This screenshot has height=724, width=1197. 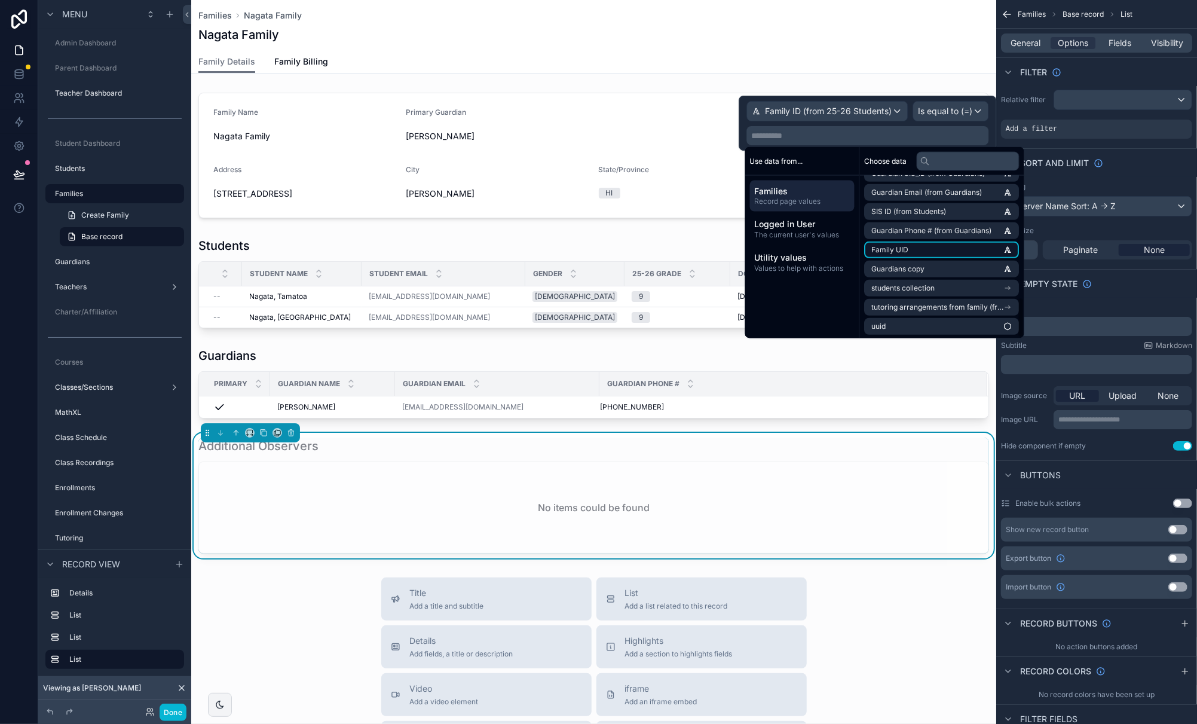 I want to click on a: Teacher Dashboard, so click(x=115, y=93).